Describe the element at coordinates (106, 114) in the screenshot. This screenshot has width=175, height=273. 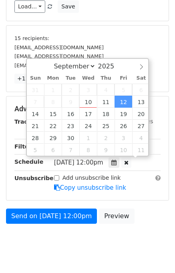
I see `span: September 18, 2025` at that location.